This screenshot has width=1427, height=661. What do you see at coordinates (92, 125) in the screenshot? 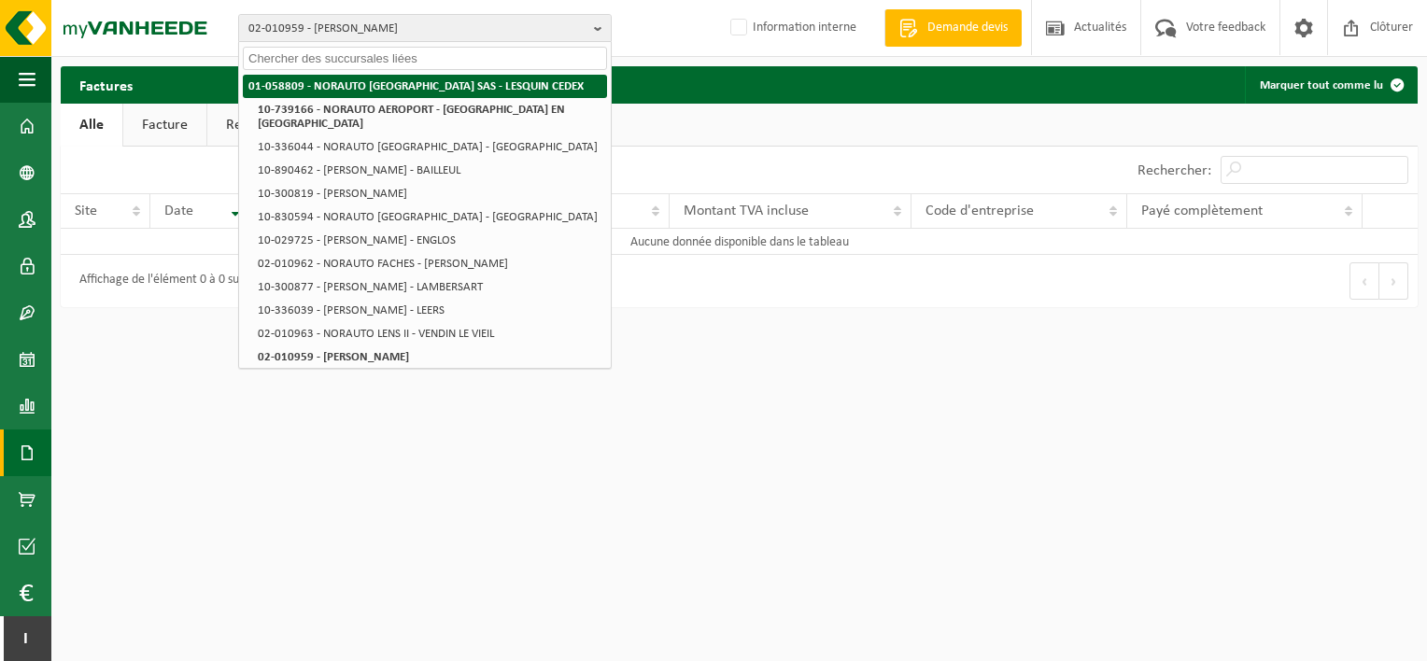
I see `a: Alle` at bounding box center [92, 125].